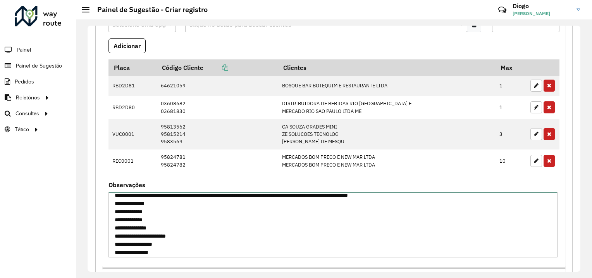 This screenshot has width=592, height=278. I want to click on h2: Painel de Sugestão - Criar registro, so click(149, 10).